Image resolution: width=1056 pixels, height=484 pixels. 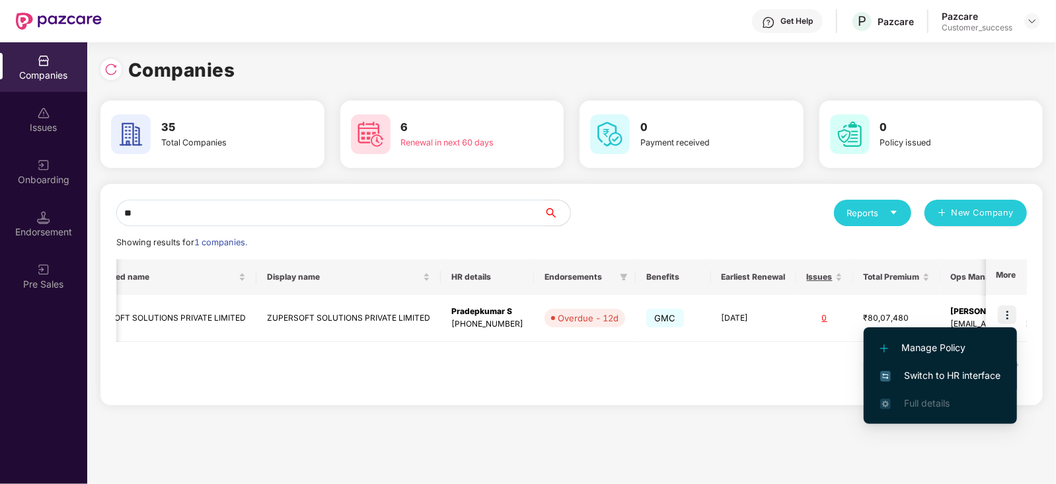 What do you see at coordinates (891, 277) in the screenshot?
I see `span: Total Premium` at bounding box center [891, 277].